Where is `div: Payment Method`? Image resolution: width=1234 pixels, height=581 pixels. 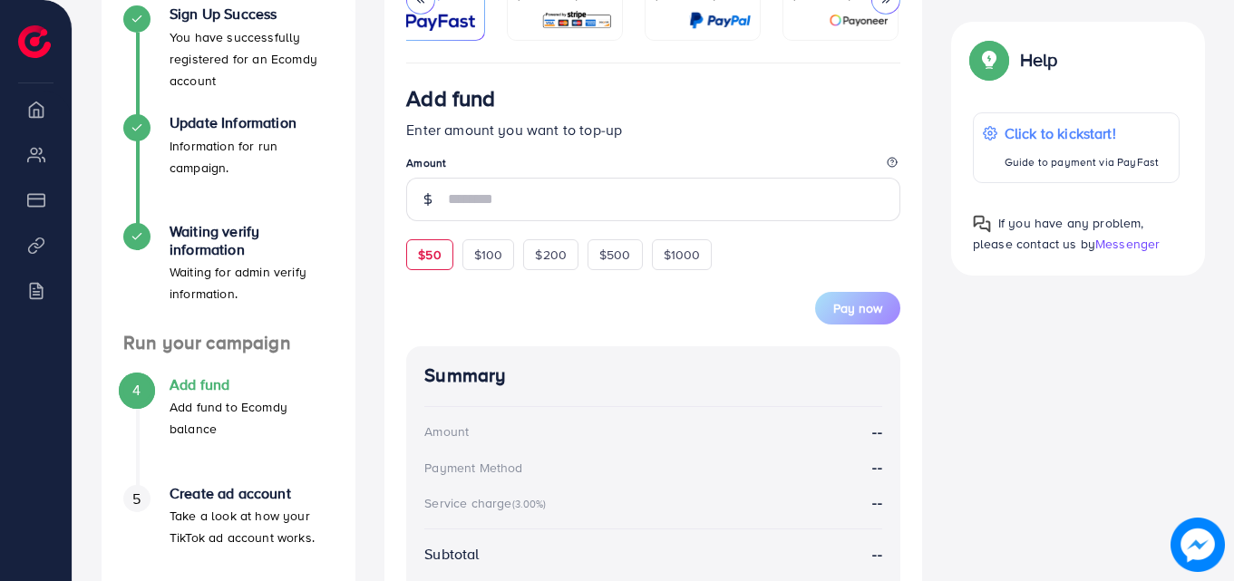
div: Payment Method is located at coordinates (473, 468).